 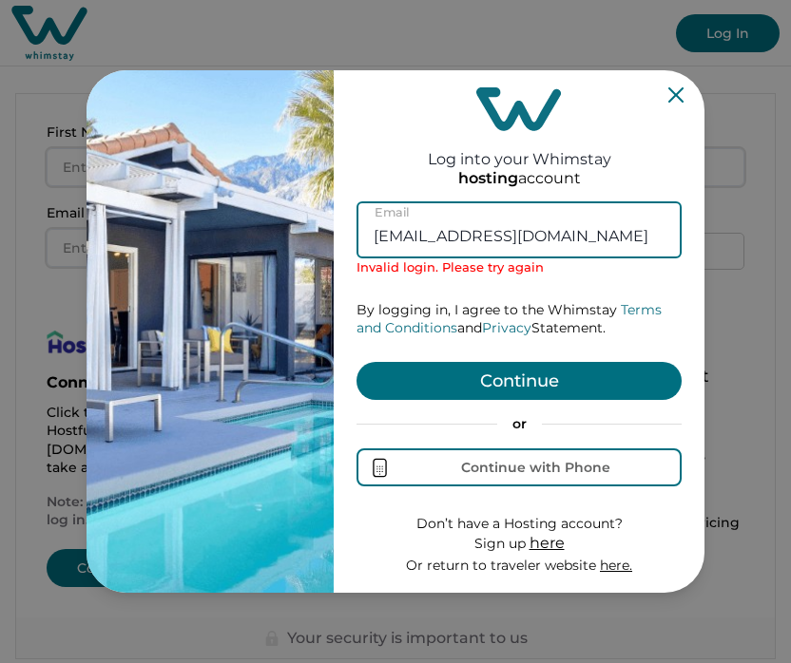 I want to click on p: account, so click(x=519, y=179).